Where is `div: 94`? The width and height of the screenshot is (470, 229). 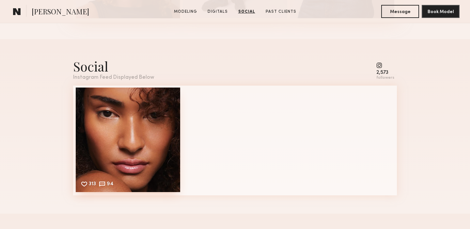 div: 94 is located at coordinates (110, 184).